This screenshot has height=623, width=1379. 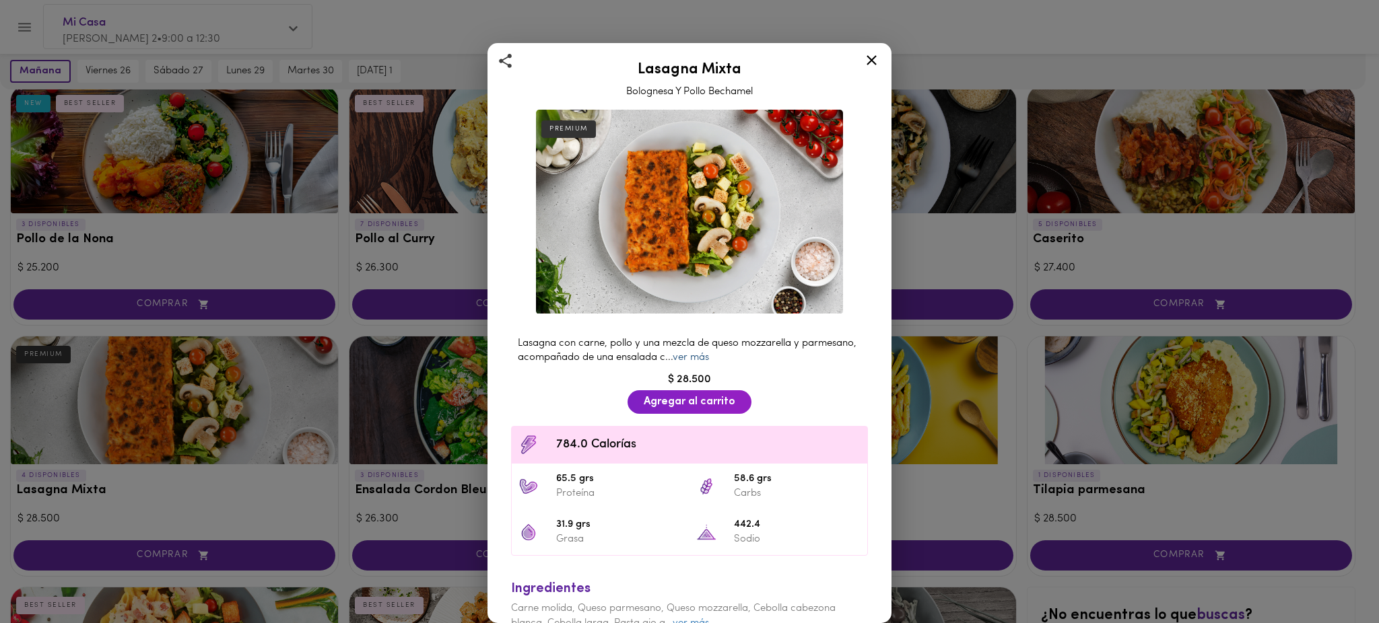 I want to click on div: Ingredientes, so click(x=689, y=589).